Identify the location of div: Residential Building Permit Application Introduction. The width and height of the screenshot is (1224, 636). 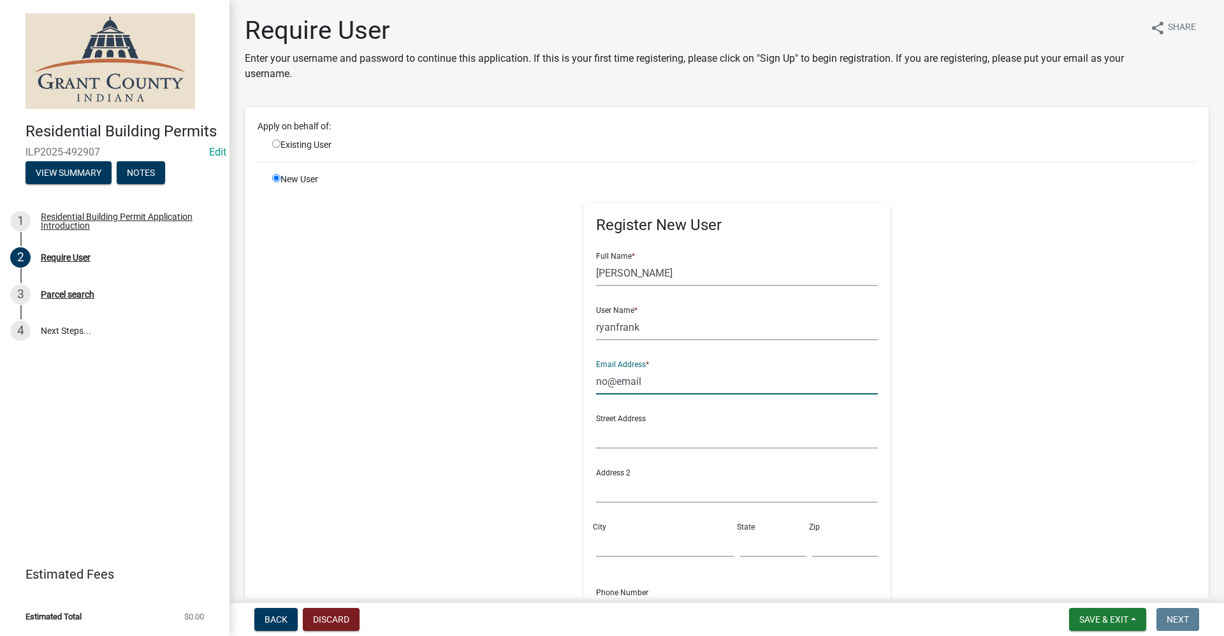
(125, 221).